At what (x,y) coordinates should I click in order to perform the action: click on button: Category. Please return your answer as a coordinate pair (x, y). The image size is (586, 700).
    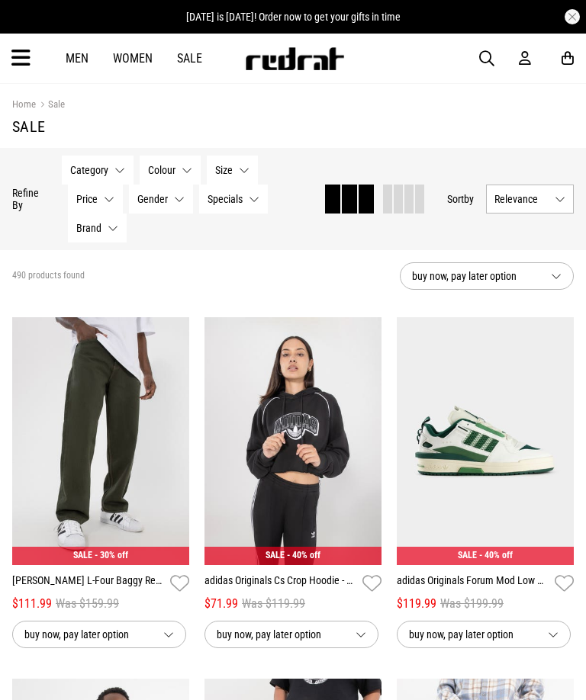
    Looking at the image, I should click on (98, 170).